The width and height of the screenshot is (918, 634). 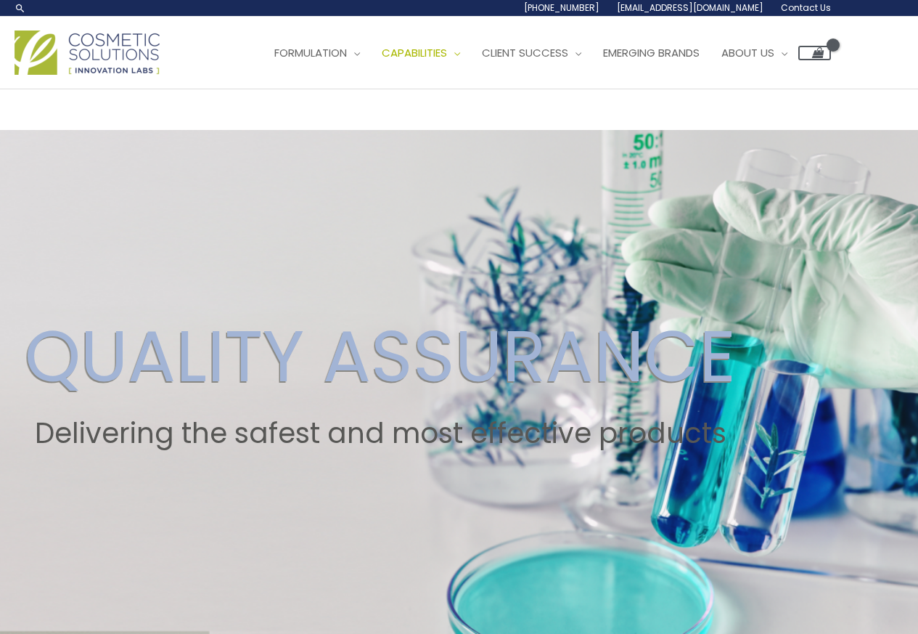 What do you see at coordinates (542, 53) in the screenshot?
I see `nav: Site Navigation` at bounding box center [542, 53].